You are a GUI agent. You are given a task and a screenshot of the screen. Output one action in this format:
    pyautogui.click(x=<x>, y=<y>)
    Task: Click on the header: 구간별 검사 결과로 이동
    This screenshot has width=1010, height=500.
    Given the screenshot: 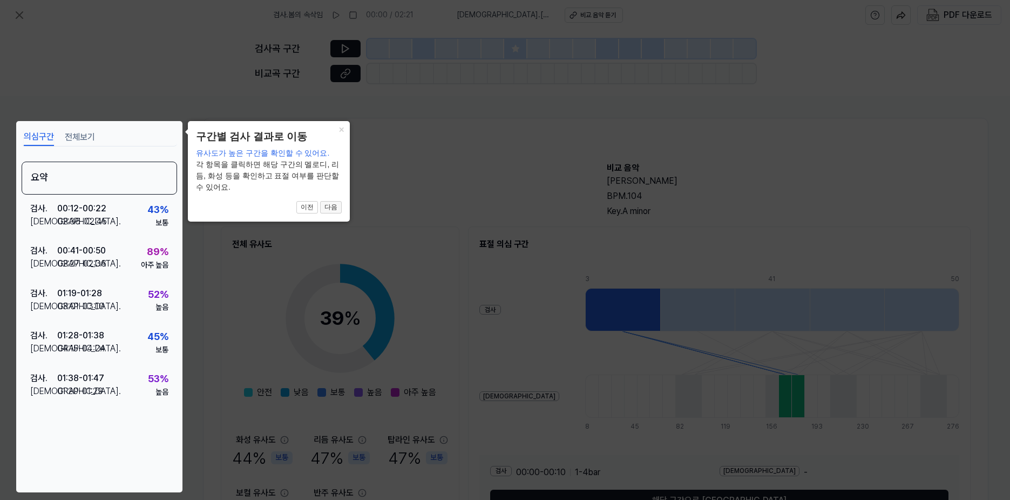 What is the action you would take?
    pyautogui.click(x=269, y=137)
    